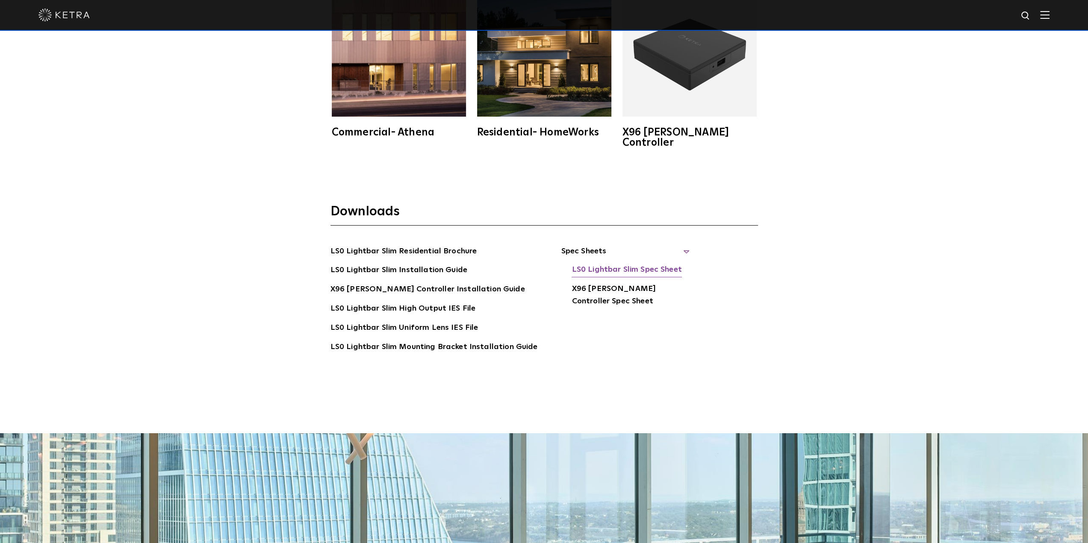 This screenshot has width=1088, height=543. Describe the element at coordinates (434, 348) in the screenshot. I see `a: LS0 Lightbar Slim Mounting Bracket Installation Guide` at that location.